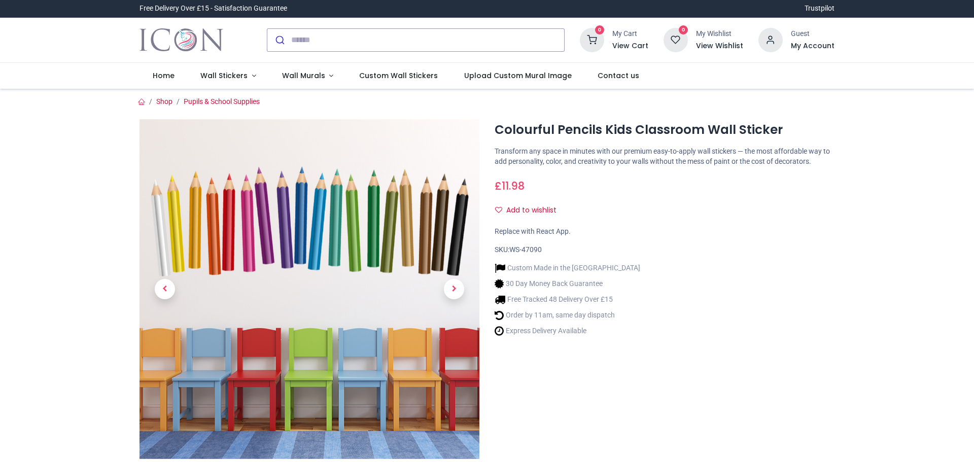 This screenshot has width=974, height=462. What do you see at coordinates (279, 40) in the screenshot?
I see `button: Submit` at bounding box center [279, 40].